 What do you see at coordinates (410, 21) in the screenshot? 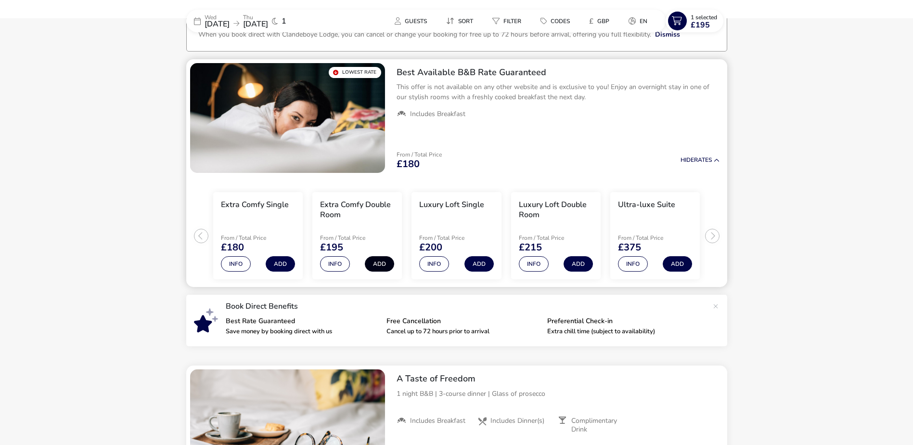
I see `button: Guests` at bounding box center [410, 21].